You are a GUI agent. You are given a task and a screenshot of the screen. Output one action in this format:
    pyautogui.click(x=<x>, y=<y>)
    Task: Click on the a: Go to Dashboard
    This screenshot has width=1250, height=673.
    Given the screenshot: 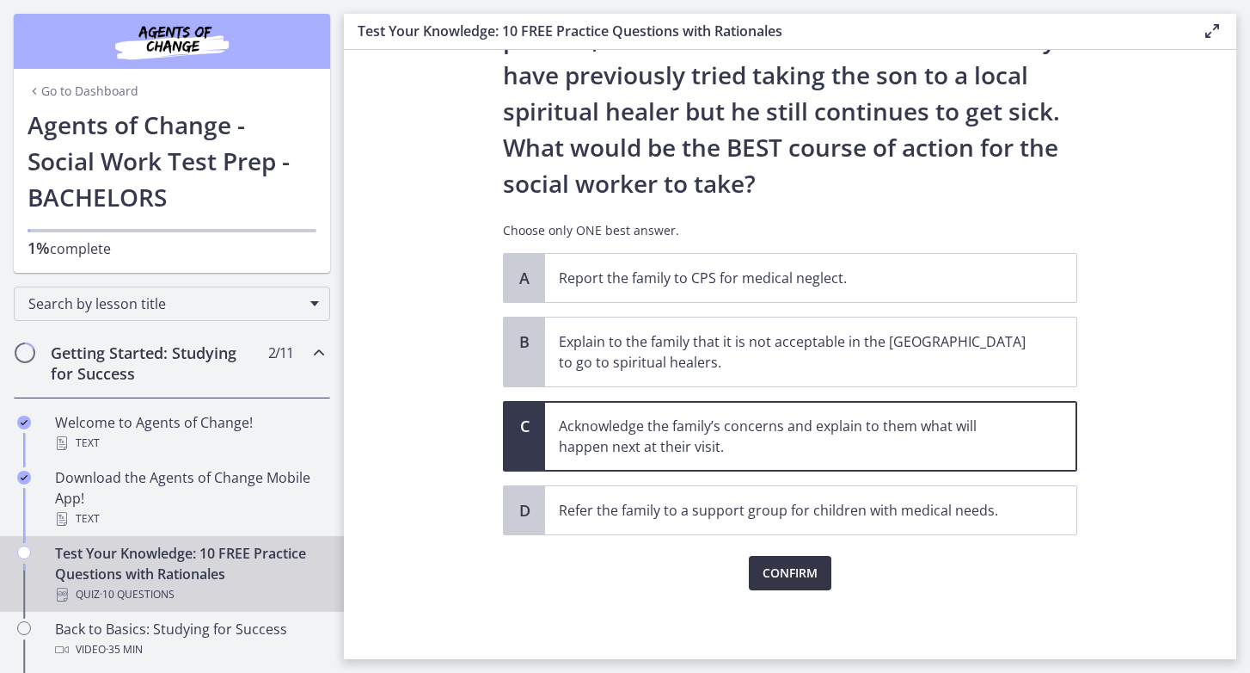 What is the action you would take?
    pyautogui.click(x=83, y=91)
    